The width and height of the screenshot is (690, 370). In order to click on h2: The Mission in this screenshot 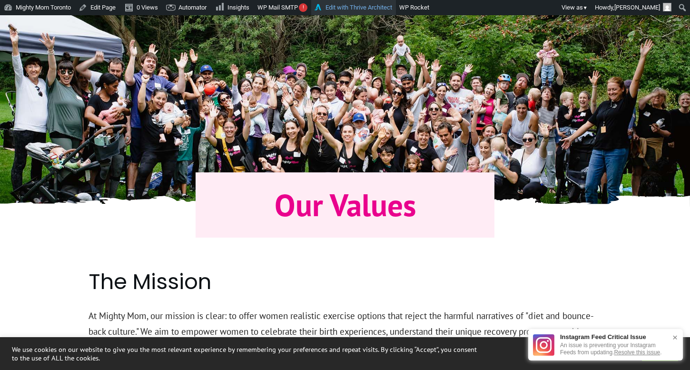, I will do `click(345, 287)`.